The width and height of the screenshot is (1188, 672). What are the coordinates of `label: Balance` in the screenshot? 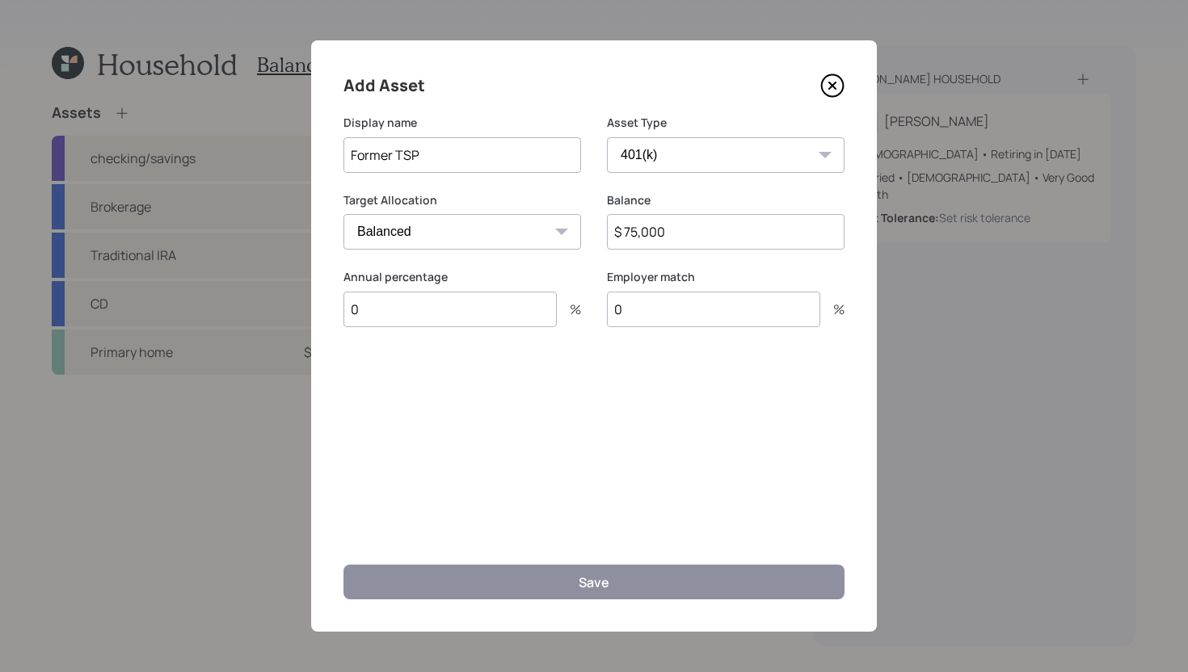 It's located at (726, 200).